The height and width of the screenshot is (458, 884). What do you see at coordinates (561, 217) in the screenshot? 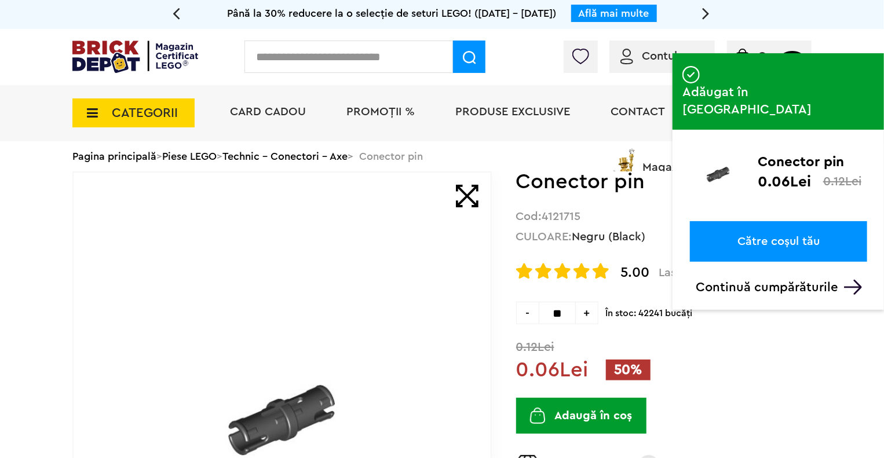
I see `strong: 4121715` at bounding box center [561, 217].